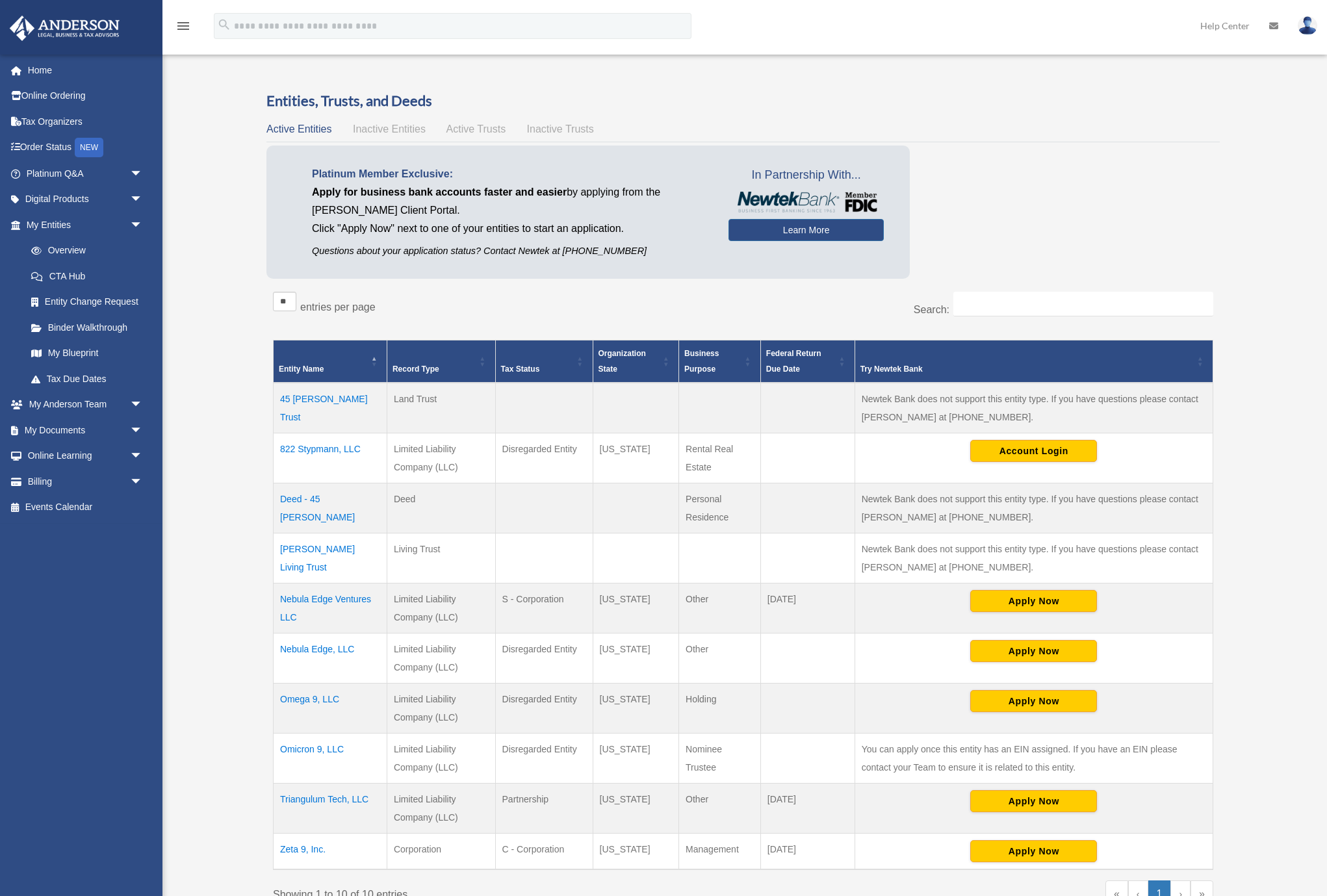  I want to click on a: My Blueprint, so click(87, 353).